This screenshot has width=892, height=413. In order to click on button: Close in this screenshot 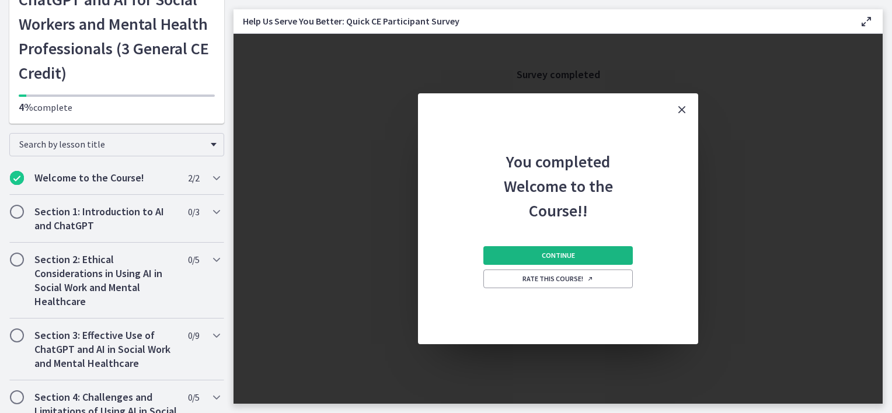, I will do `click(682, 110)`.